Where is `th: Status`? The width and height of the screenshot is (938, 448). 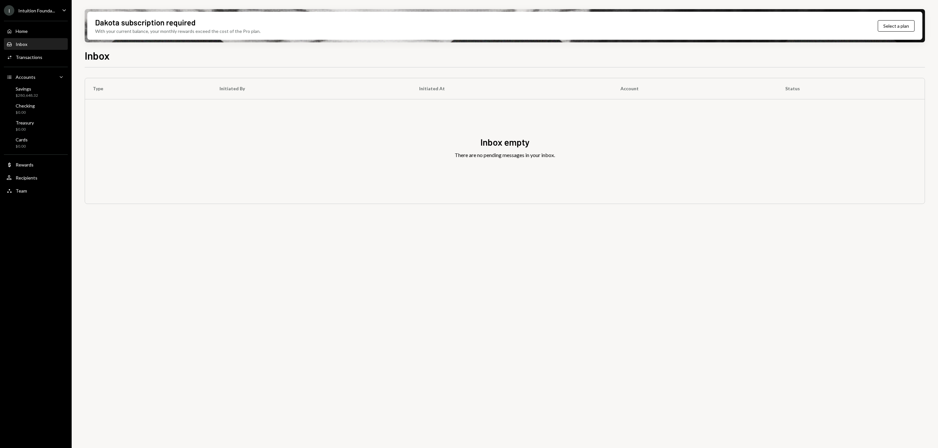
th: Status is located at coordinates (851, 89).